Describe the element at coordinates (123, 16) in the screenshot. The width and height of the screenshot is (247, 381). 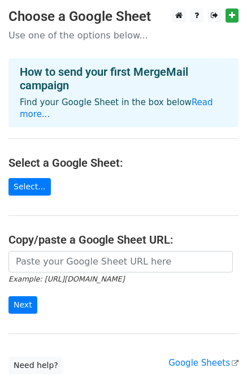
I see `h3: Choose a Google Sheet` at that location.